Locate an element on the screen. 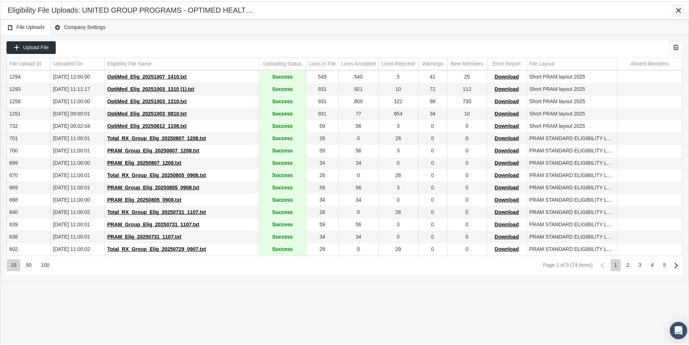 The height and width of the screenshot is (345, 689). div: Upload File is located at coordinates (31, 46).